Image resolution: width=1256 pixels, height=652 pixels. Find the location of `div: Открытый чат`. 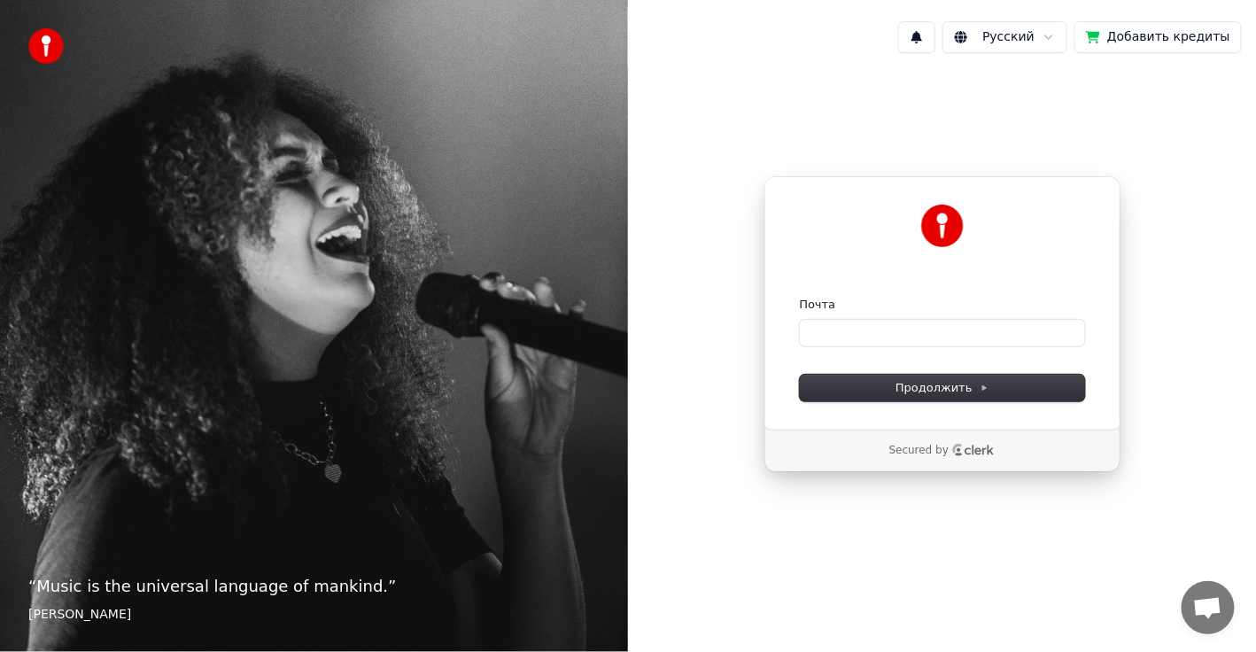

div: Открытый чат is located at coordinates (1208, 608).